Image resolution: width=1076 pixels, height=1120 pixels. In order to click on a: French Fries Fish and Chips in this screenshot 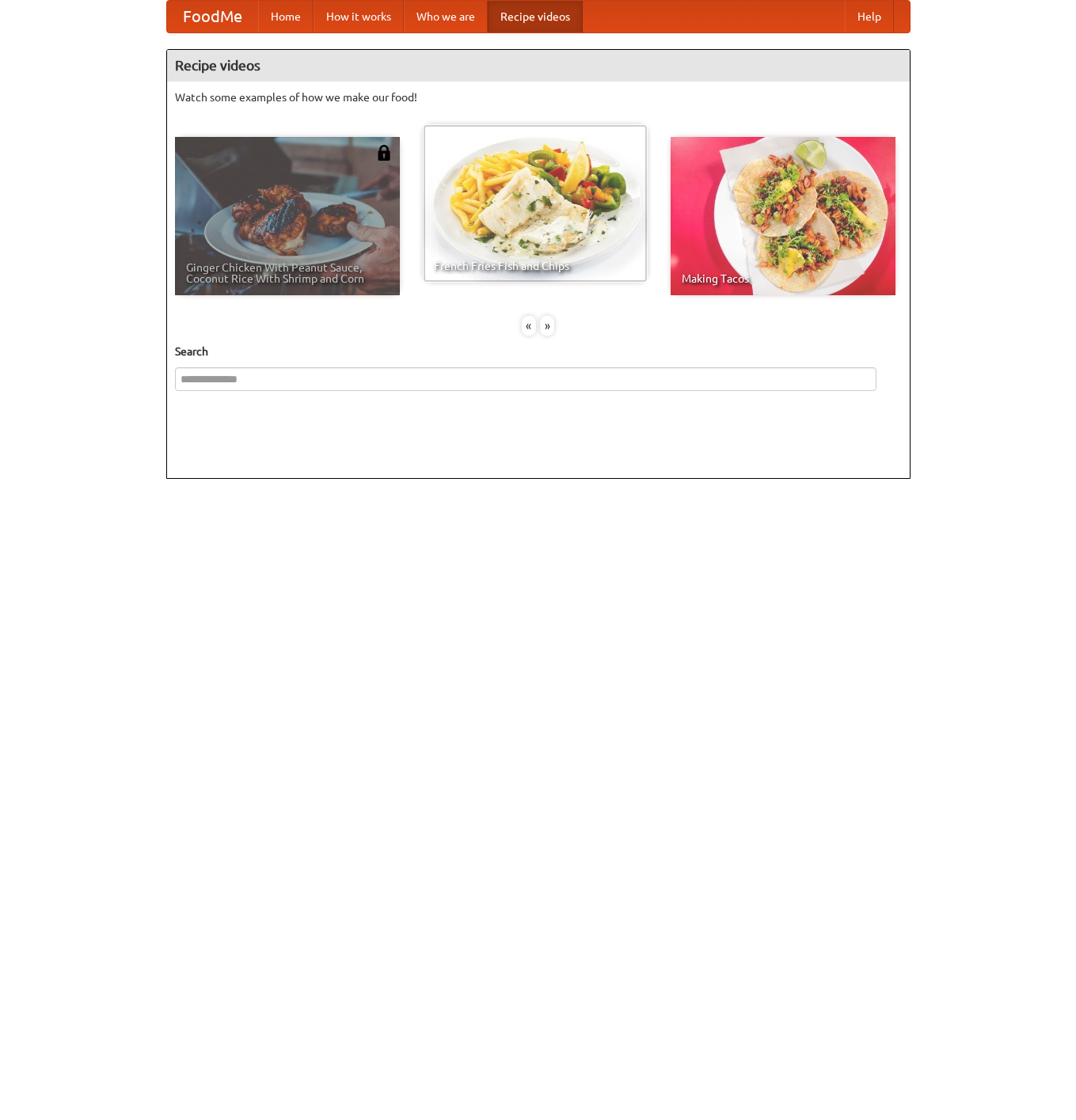, I will do `click(536, 203)`.